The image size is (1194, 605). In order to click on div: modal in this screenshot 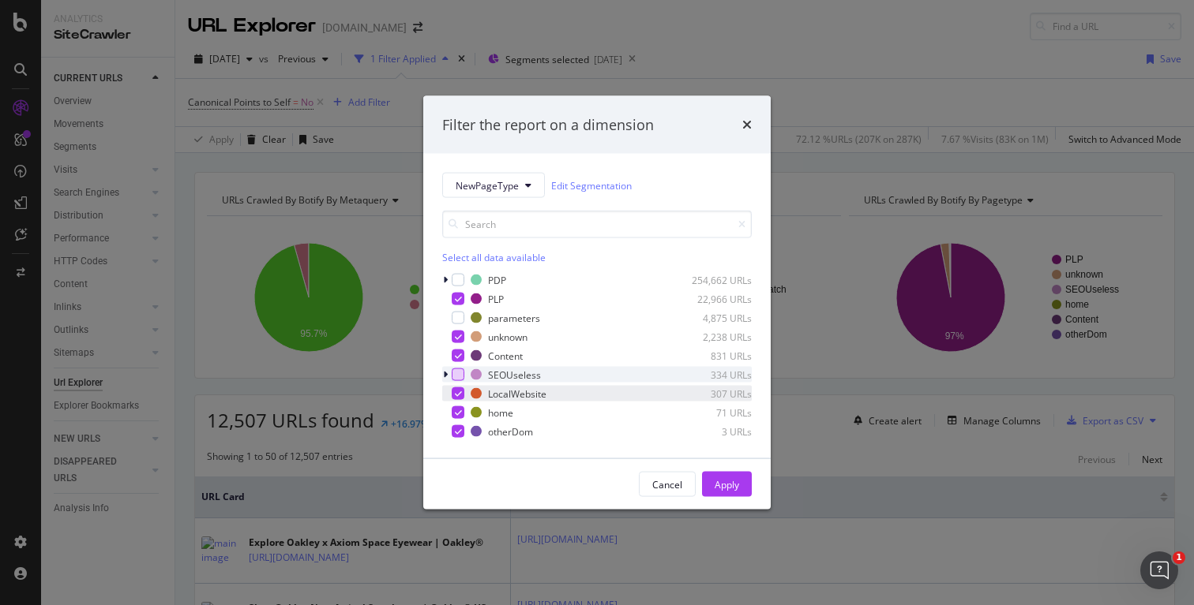, I will do `click(597, 302)`.